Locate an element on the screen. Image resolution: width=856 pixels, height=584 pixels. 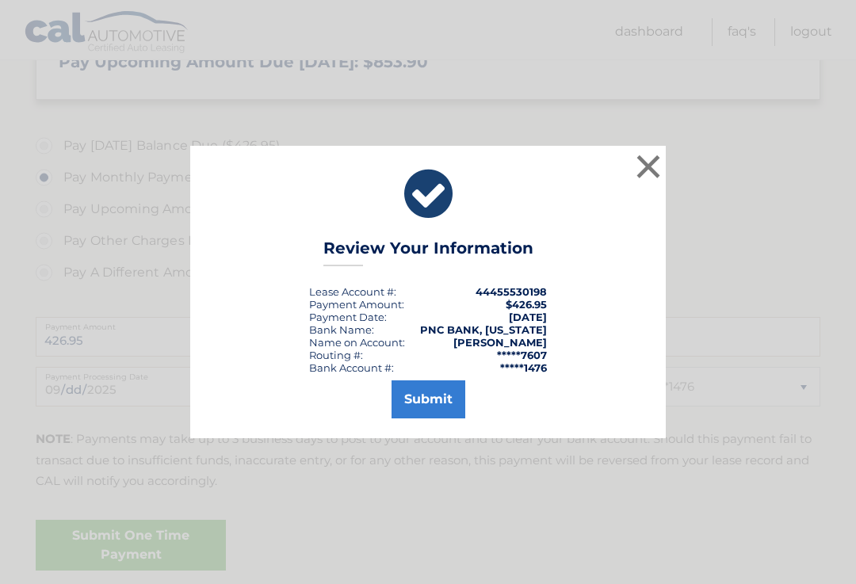
h3: Review Your Information is located at coordinates (428, 252).